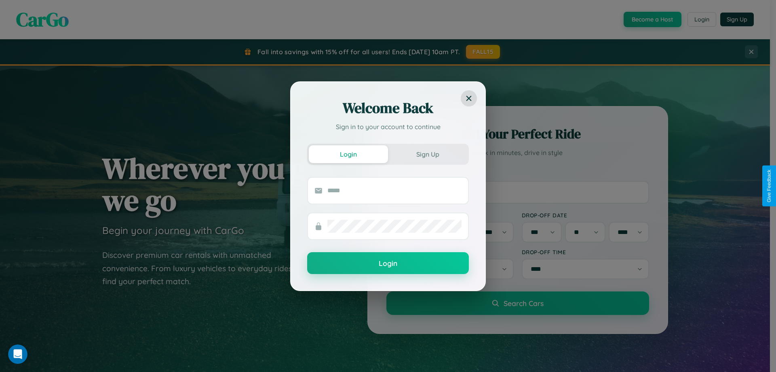  What do you see at coordinates (428, 154) in the screenshot?
I see `button: Sign Up` at bounding box center [428, 154].